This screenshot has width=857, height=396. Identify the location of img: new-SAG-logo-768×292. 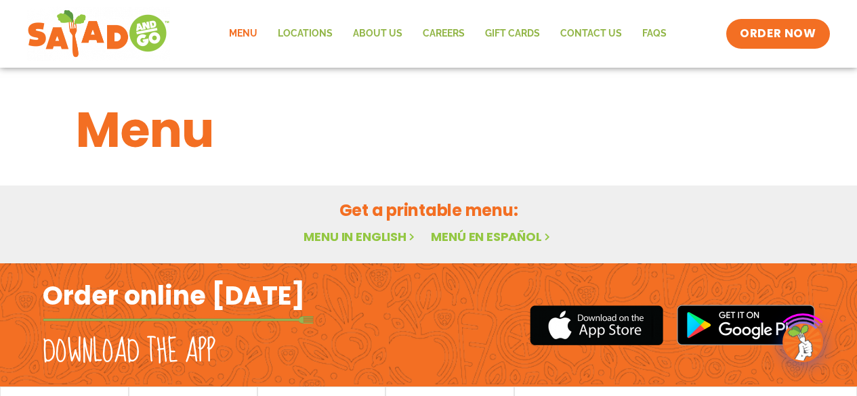
(98, 34).